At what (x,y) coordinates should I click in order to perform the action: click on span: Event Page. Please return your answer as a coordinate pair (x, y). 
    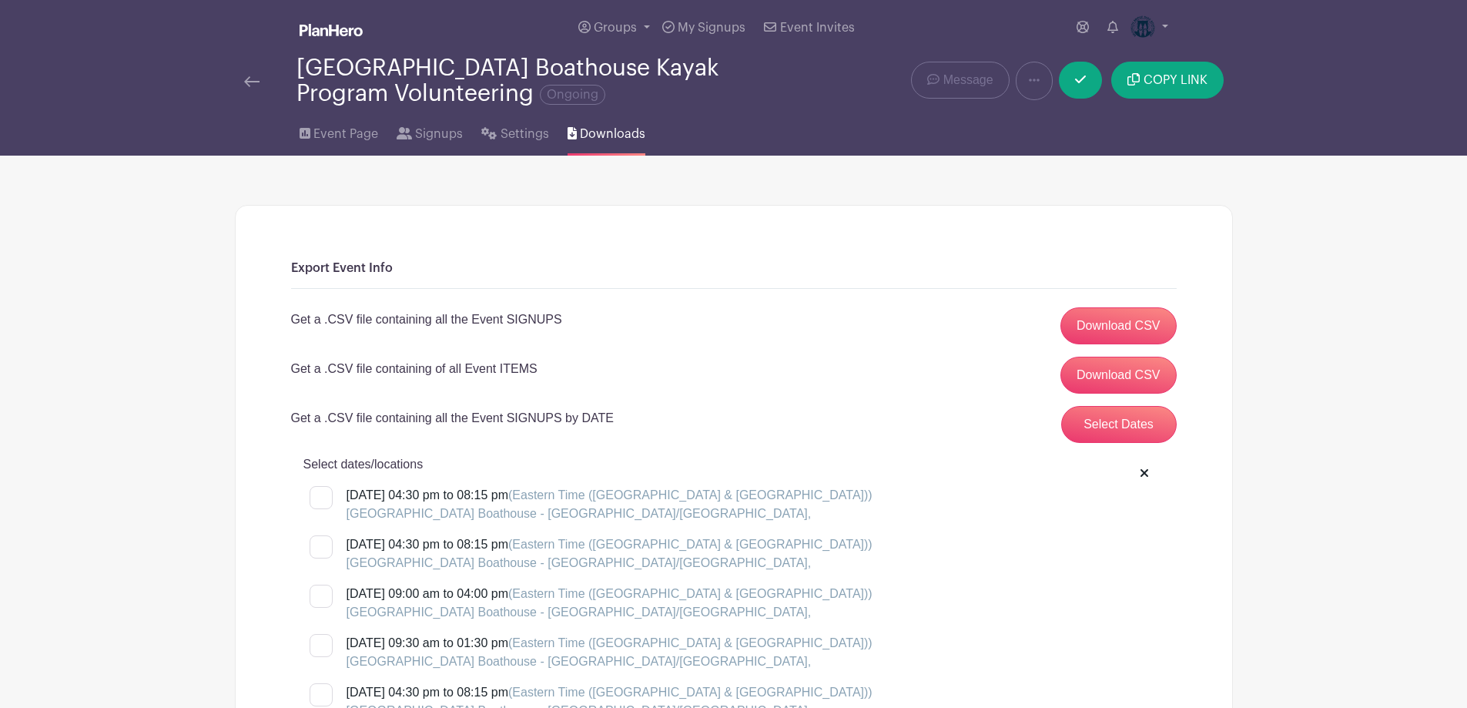
    Looking at the image, I should click on (346, 134).